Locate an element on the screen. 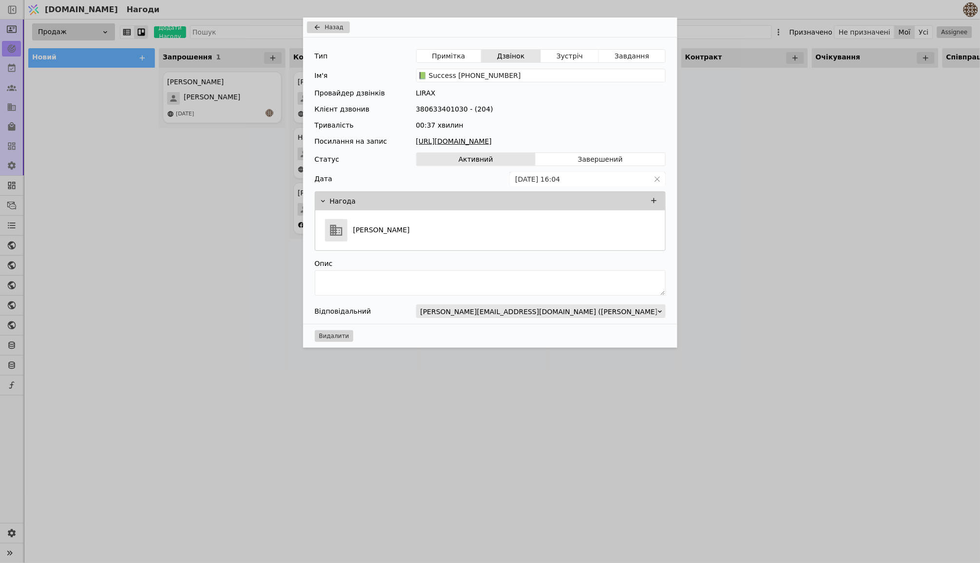 The image size is (980, 563). div: Add Opportunity is located at coordinates (490, 183).